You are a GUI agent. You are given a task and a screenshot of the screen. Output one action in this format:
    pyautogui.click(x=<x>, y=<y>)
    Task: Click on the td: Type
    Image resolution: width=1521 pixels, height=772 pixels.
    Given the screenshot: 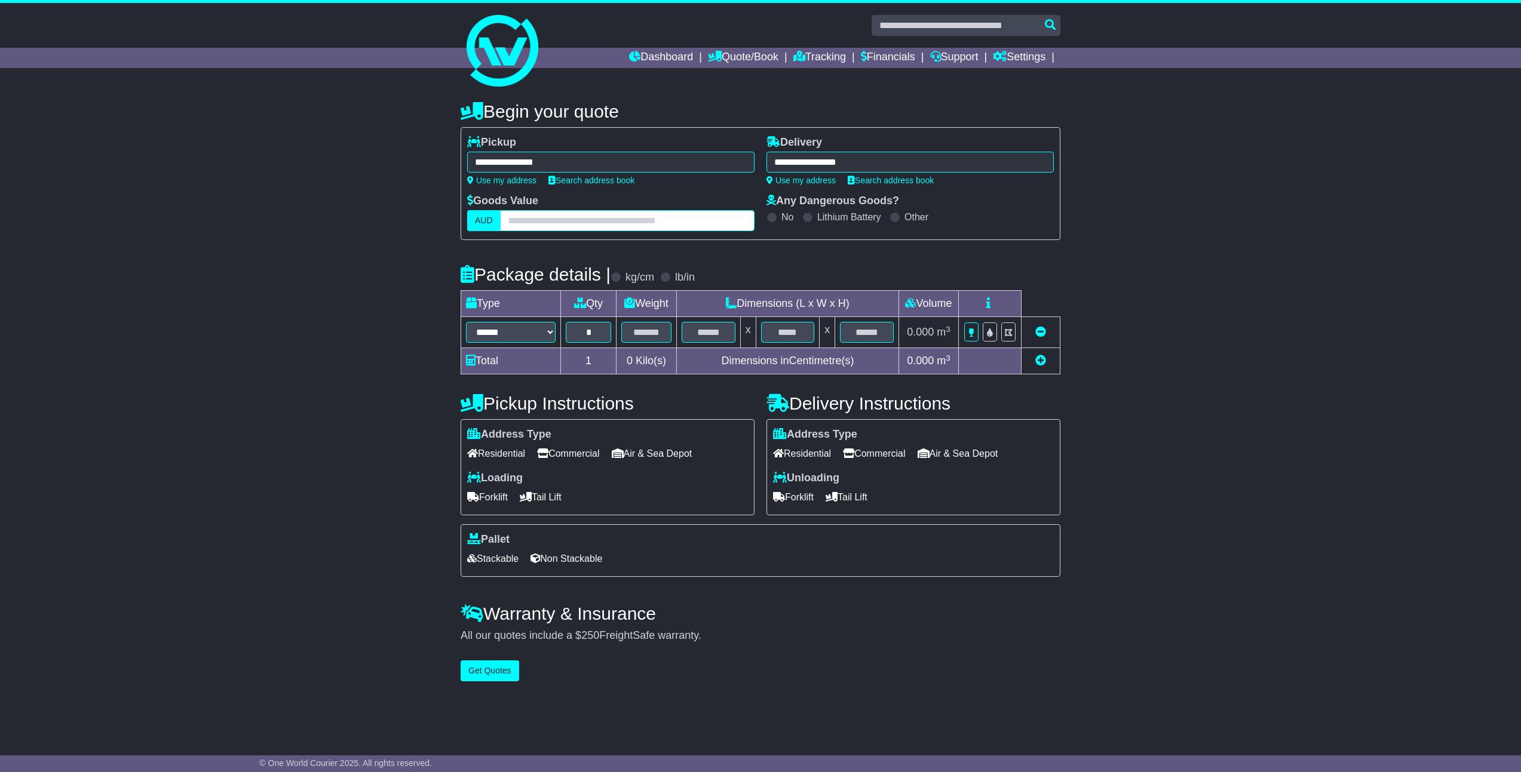 What is the action you would take?
    pyautogui.click(x=511, y=304)
    